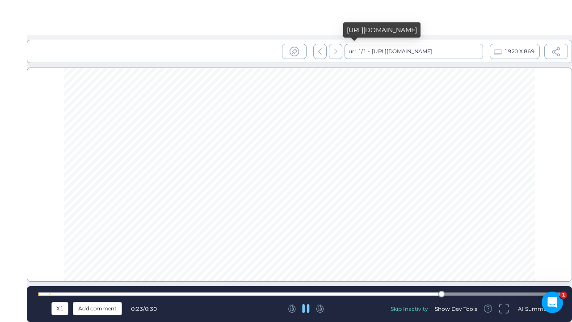 This screenshot has height=322, width=572. I want to click on span: 1920 X 869, so click(519, 51).